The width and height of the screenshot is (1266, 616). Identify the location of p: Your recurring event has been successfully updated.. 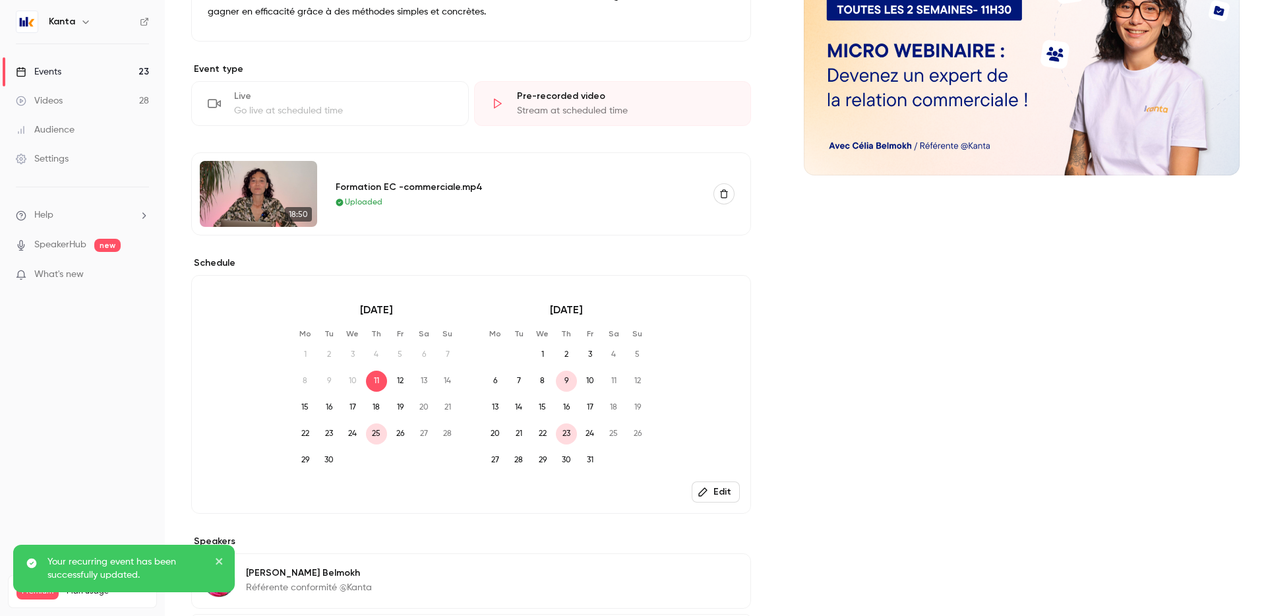
(127, 568).